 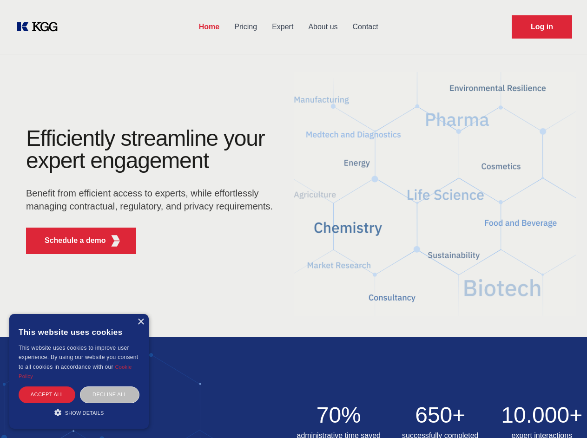 I want to click on h2: 650+, so click(x=440, y=415).